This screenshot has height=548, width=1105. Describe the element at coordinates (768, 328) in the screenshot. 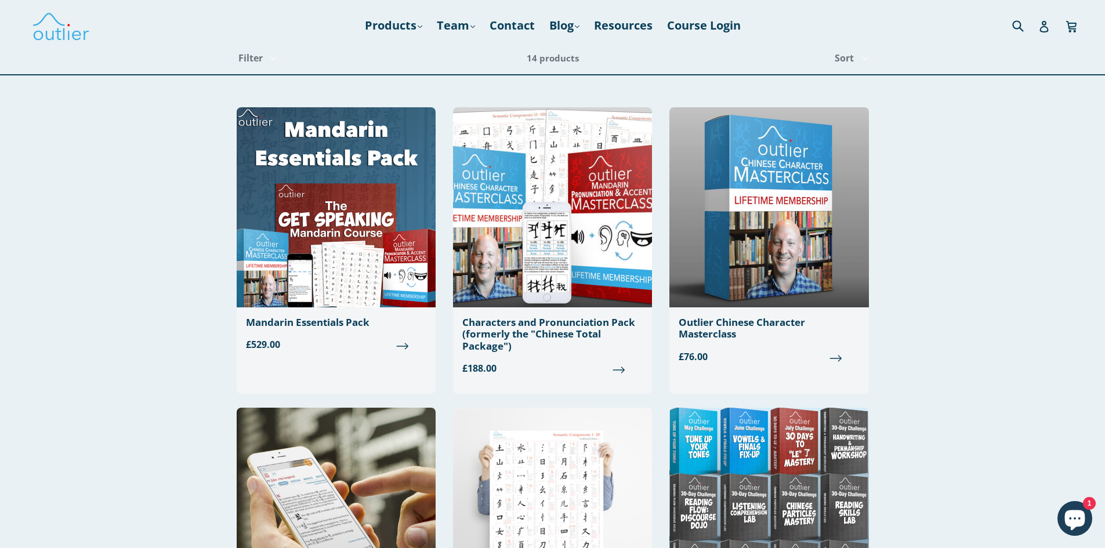

I see `div: Outlier Chinese Character Masterclass` at that location.